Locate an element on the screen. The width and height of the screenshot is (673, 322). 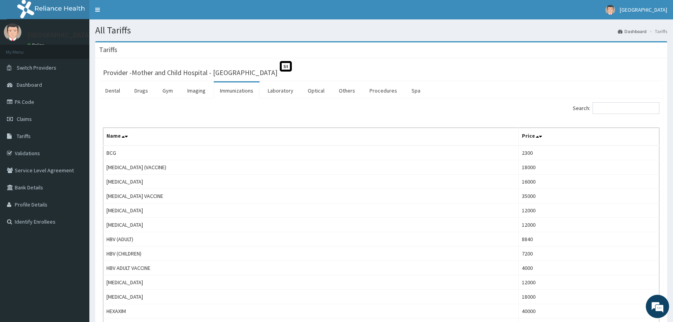
label: Search: is located at coordinates (616, 108).